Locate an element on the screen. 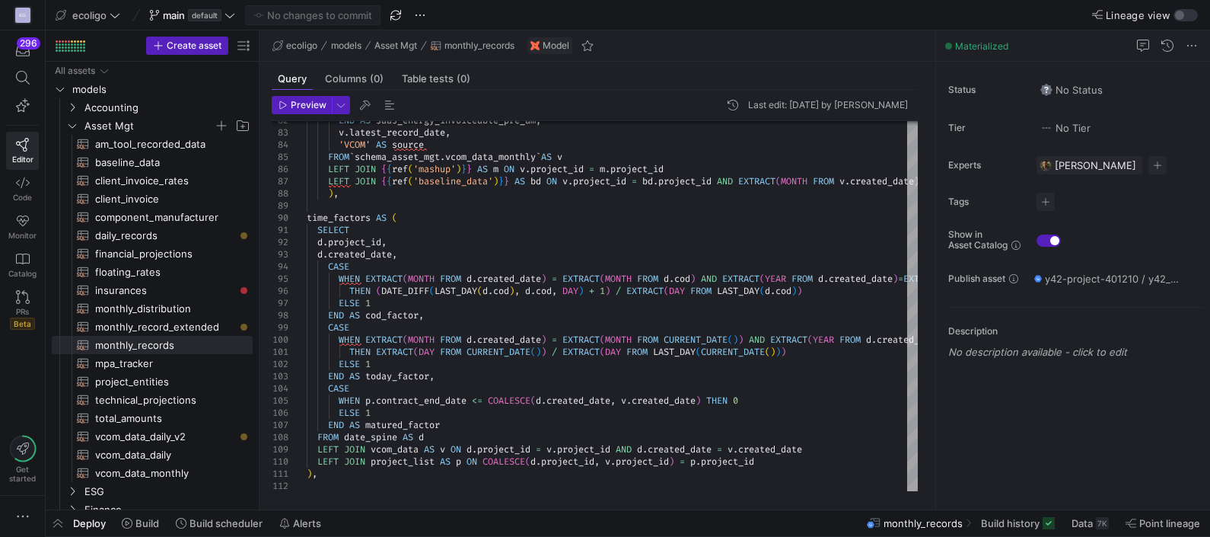 This screenshot has height=537, width=1210. span: ref is located at coordinates (400, 181).